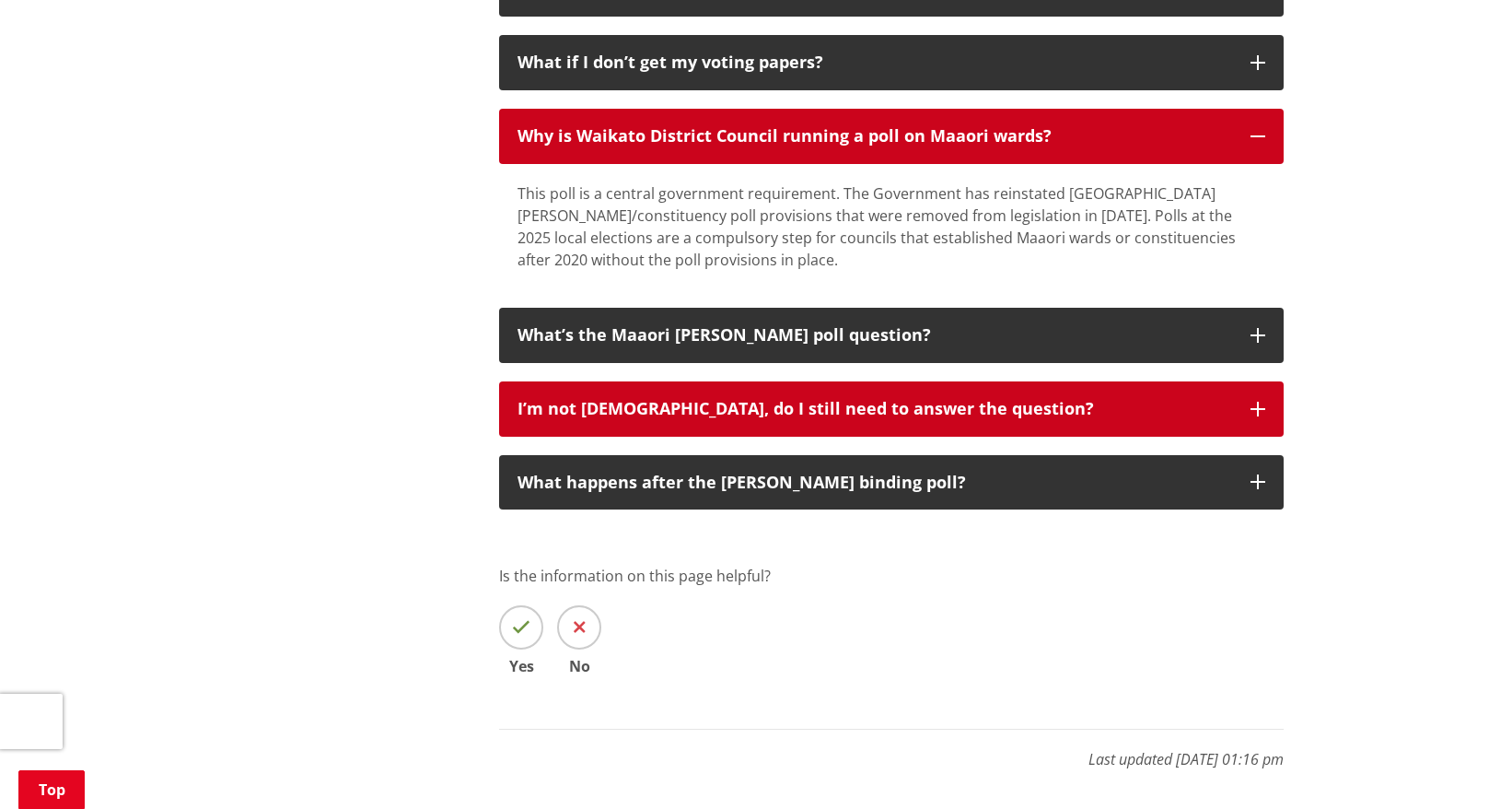  Describe the element at coordinates (891, 136) in the screenshot. I see `button: Why is Waikato District Council running a poll on Maaori wards?` at that location.